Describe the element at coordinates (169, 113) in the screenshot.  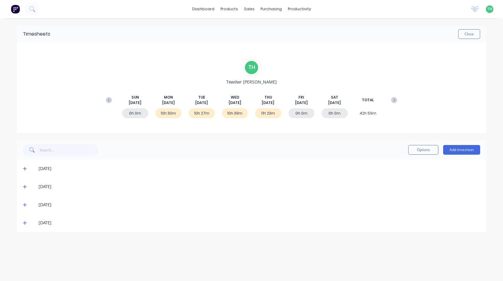
I see `div: 10h 30m` at that location.